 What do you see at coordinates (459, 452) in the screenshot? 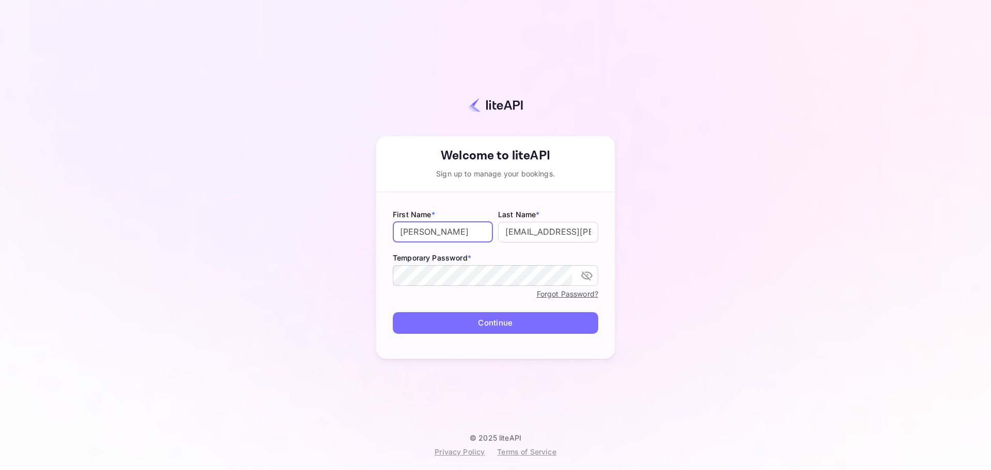
I see `div: Privacy Policy` at bounding box center [459, 452].